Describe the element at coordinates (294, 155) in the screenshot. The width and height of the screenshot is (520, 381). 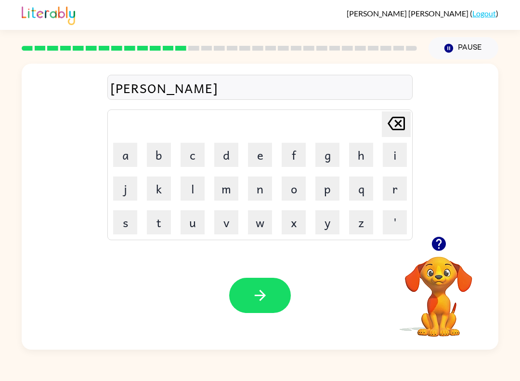
I see `button: f` at that location.